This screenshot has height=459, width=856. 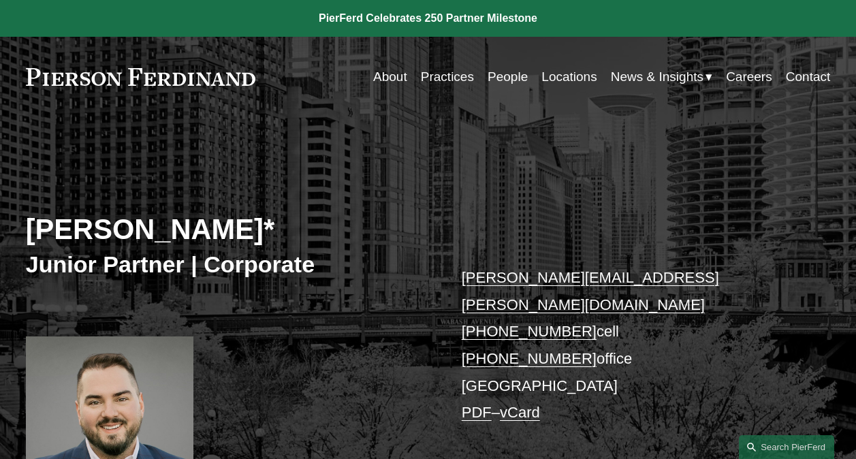 What do you see at coordinates (447, 77) in the screenshot?
I see `a: Practices` at bounding box center [447, 77].